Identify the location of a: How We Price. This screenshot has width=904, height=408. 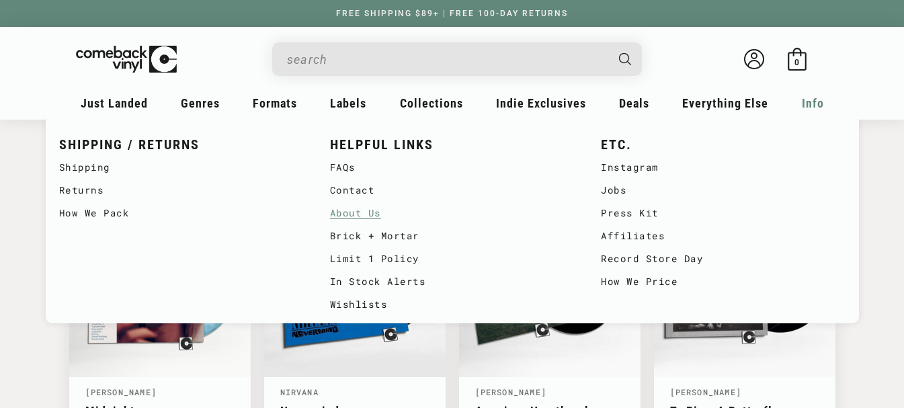
(723, 282).